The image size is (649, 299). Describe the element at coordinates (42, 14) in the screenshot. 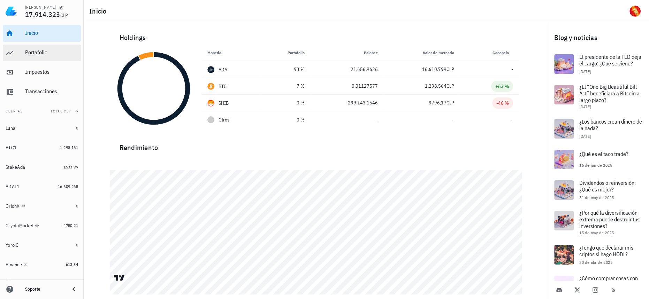

I see `span: 17.914.323` at that location.